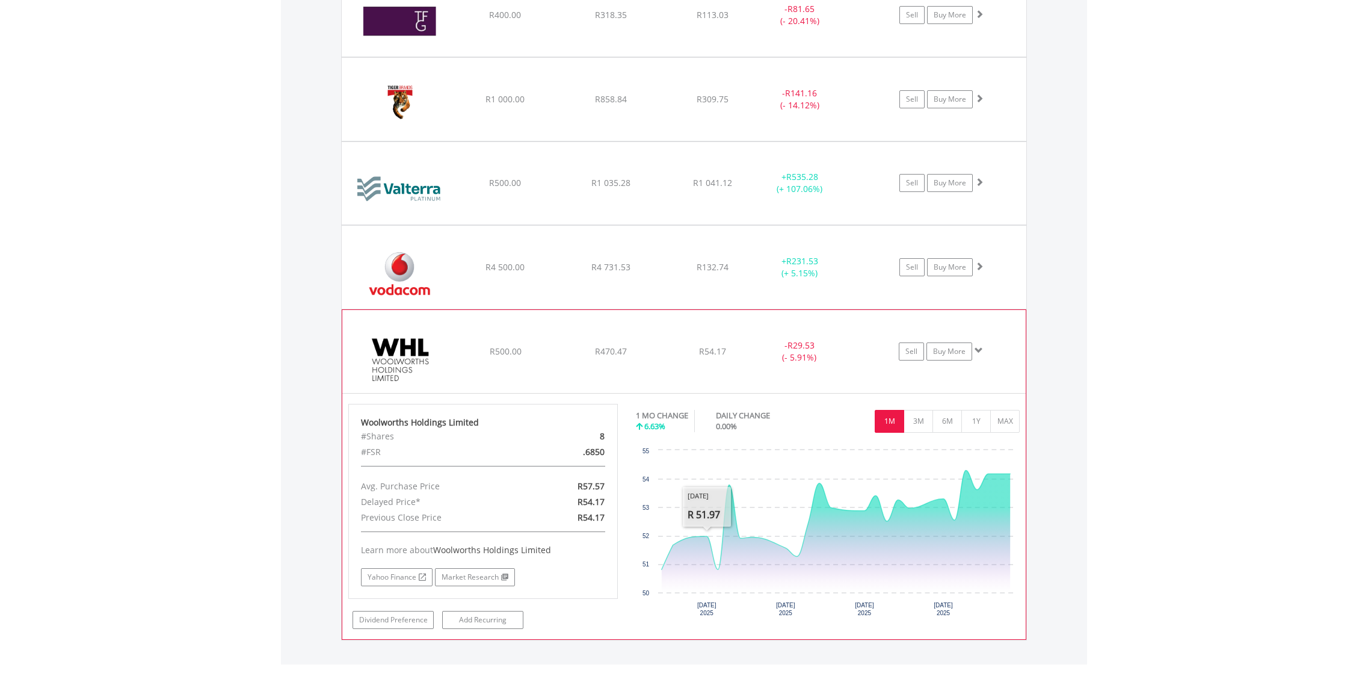 Image resolution: width=1368 pixels, height=688 pixels. Describe the element at coordinates (799, 183) in the screenshot. I see `div: + (+ 107.06%)` at that location.